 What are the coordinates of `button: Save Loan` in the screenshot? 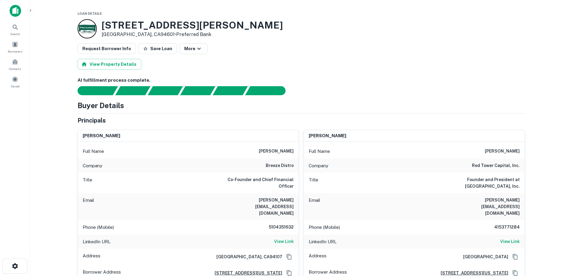 It's located at (157, 49).